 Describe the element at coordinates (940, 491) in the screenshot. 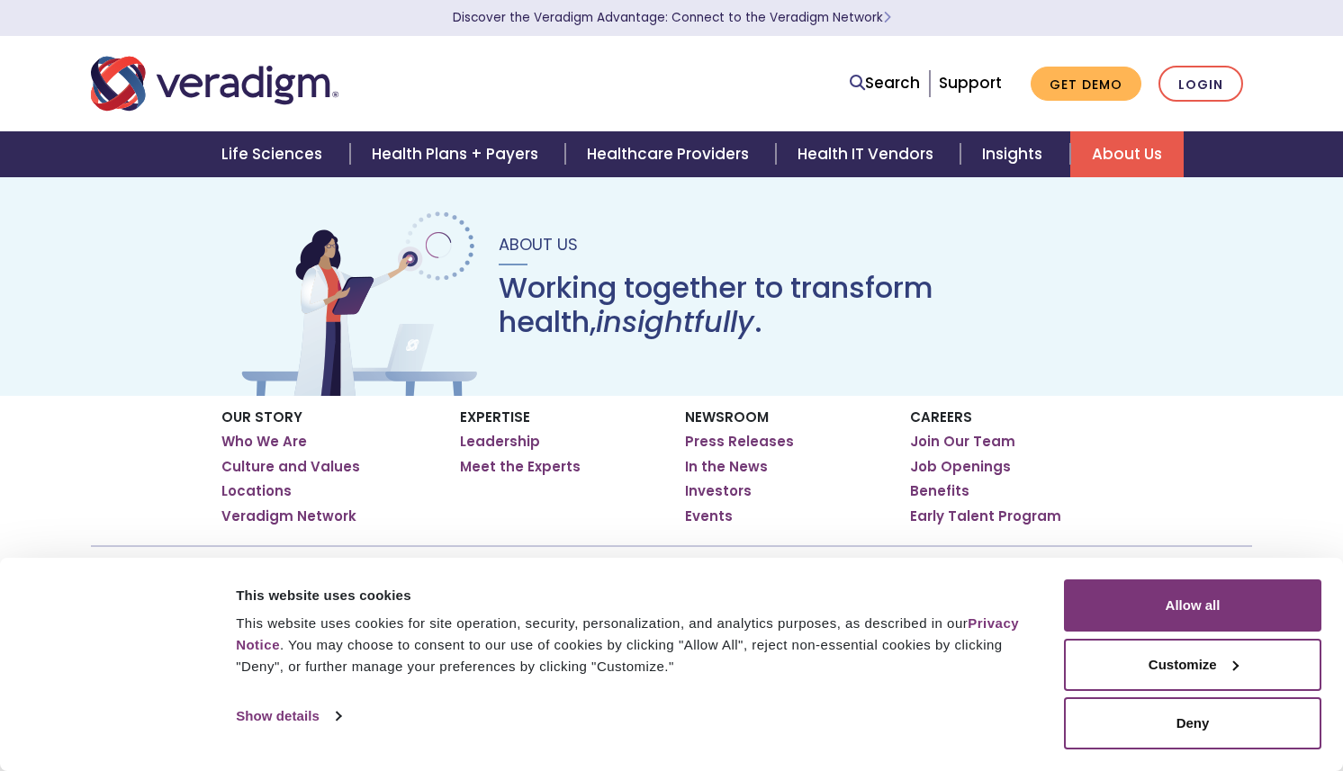

I see `a: Benefits` at that location.